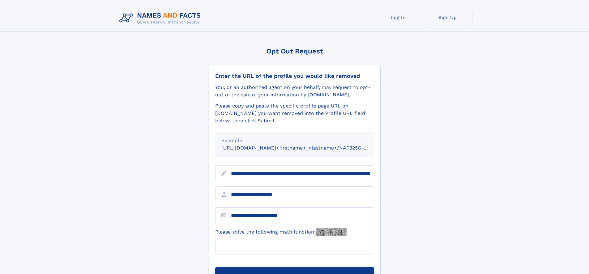 This screenshot has height=274, width=589. Describe the element at coordinates (295, 141) in the screenshot. I see `div: Example:` at that location.